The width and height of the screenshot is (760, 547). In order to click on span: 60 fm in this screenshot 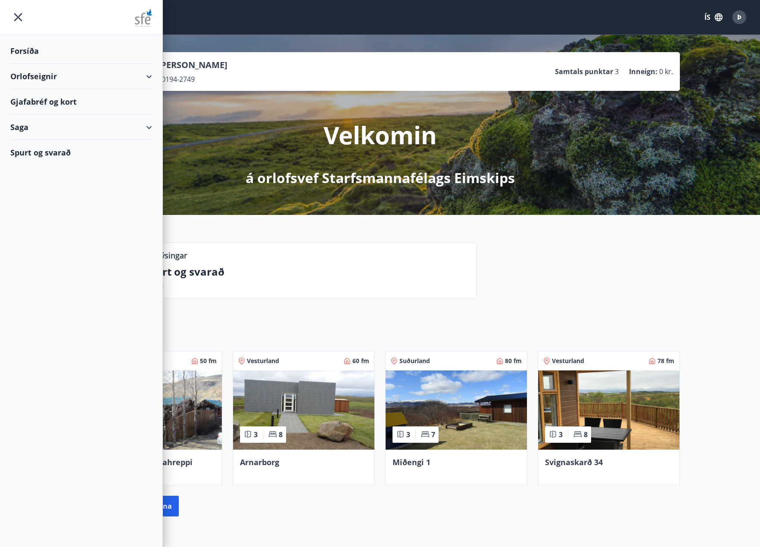, I will do `click(361, 361)`.